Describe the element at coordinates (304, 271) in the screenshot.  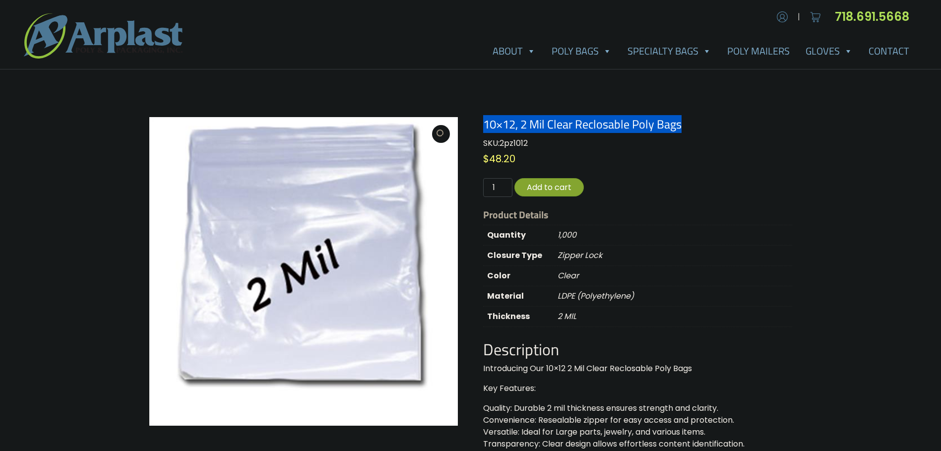
I see `img: 10x12, 2 Mil Clear Reclosable Poly Bags` at that location.